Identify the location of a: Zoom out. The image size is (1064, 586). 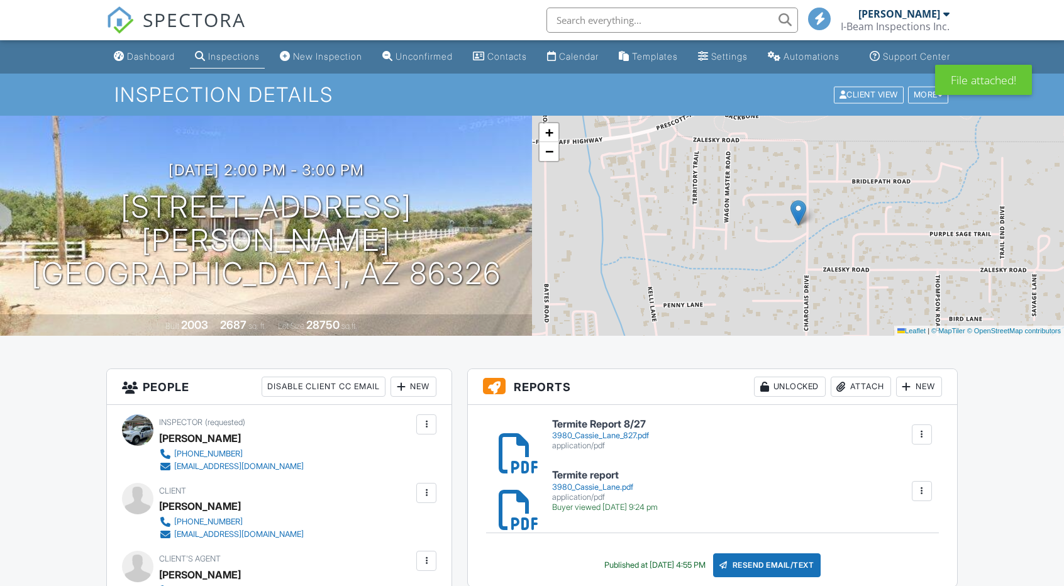
(549, 152).